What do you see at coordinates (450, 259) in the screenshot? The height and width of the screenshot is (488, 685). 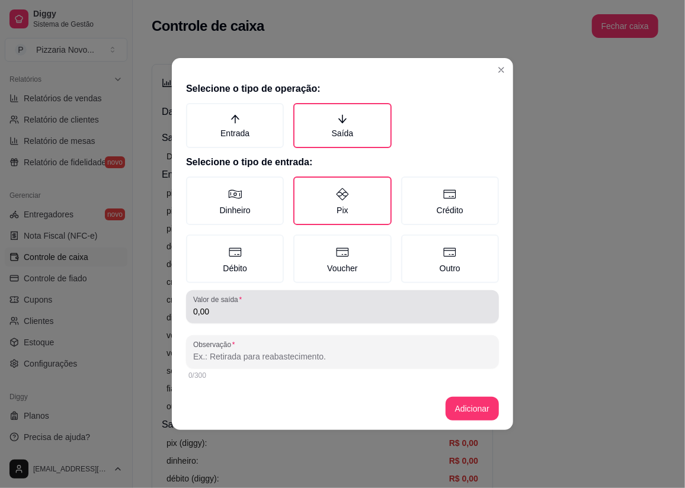 I see `label: Outro` at bounding box center [450, 259].